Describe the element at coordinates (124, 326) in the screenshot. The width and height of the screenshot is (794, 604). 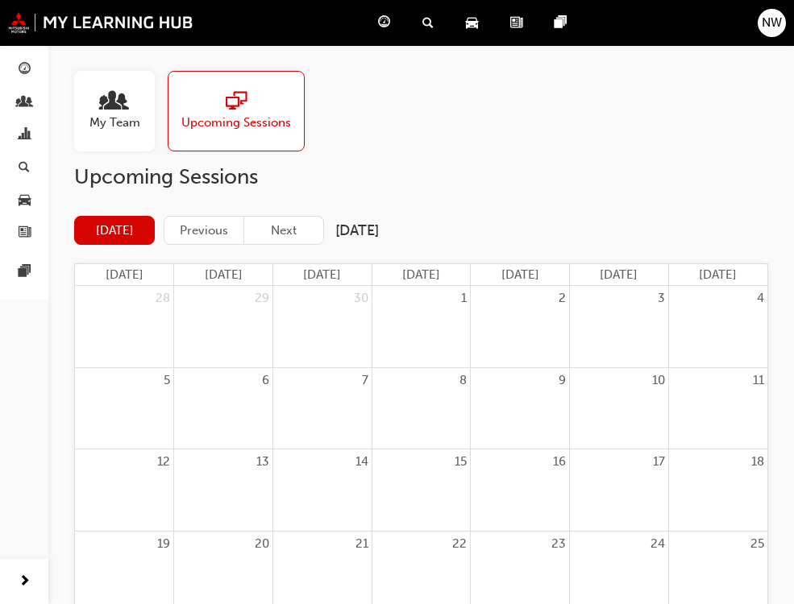
I see `td: September 28, 2025` at that location.